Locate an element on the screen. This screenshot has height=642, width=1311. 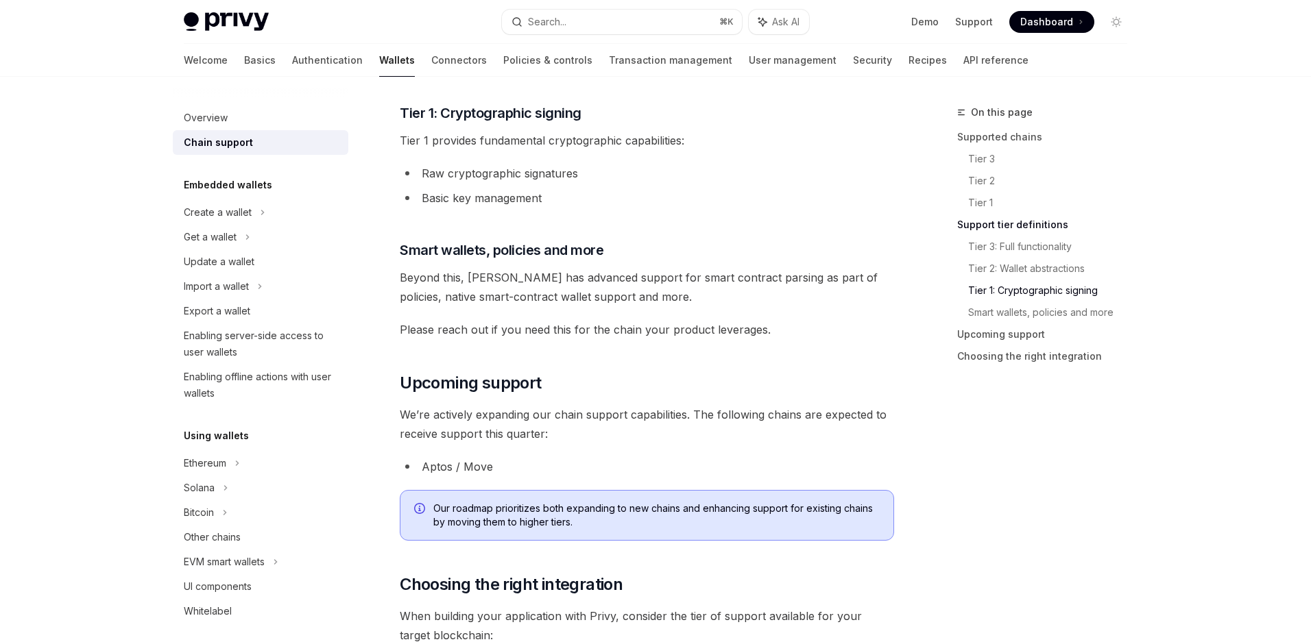
div: Ethereum is located at coordinates (205, 464).